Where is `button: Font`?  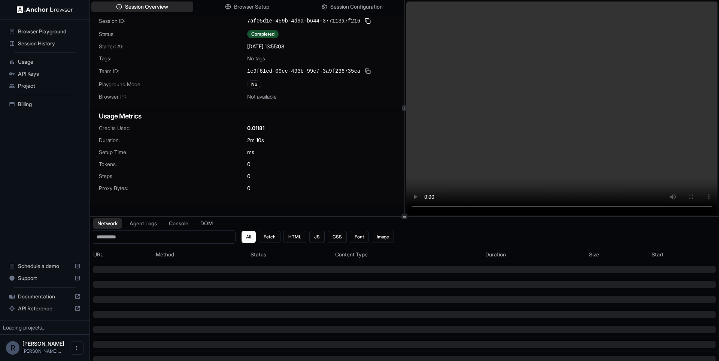 button: Font is located at coordinates (359, 237).